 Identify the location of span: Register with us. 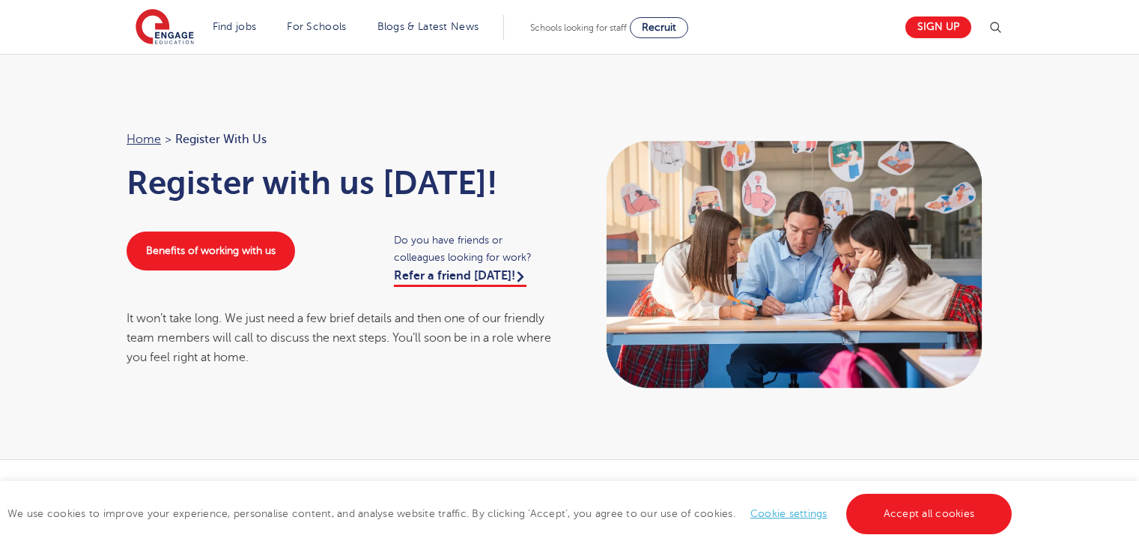
(221, 139).